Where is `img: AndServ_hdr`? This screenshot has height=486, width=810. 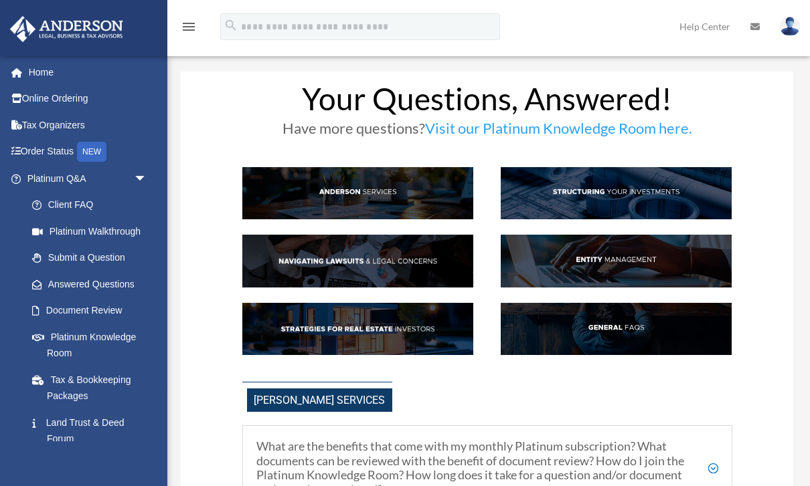
img: AndServ_hdr is located at coordinates (358, 193).